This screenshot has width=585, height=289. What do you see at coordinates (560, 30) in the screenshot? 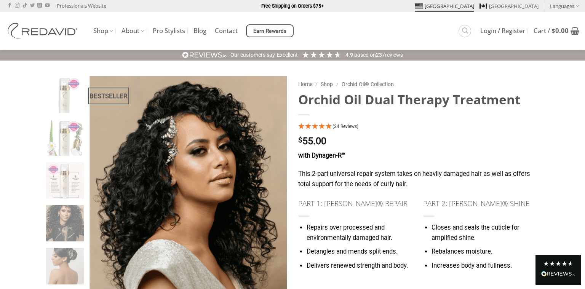
I see `bdi: 0.00` at bounding box center [560, 30].